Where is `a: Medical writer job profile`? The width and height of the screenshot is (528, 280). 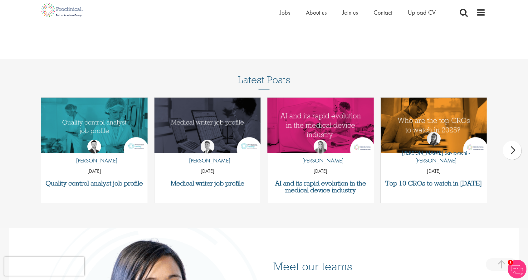 a: Medical writer job profile is located at coordinates (207, 183).